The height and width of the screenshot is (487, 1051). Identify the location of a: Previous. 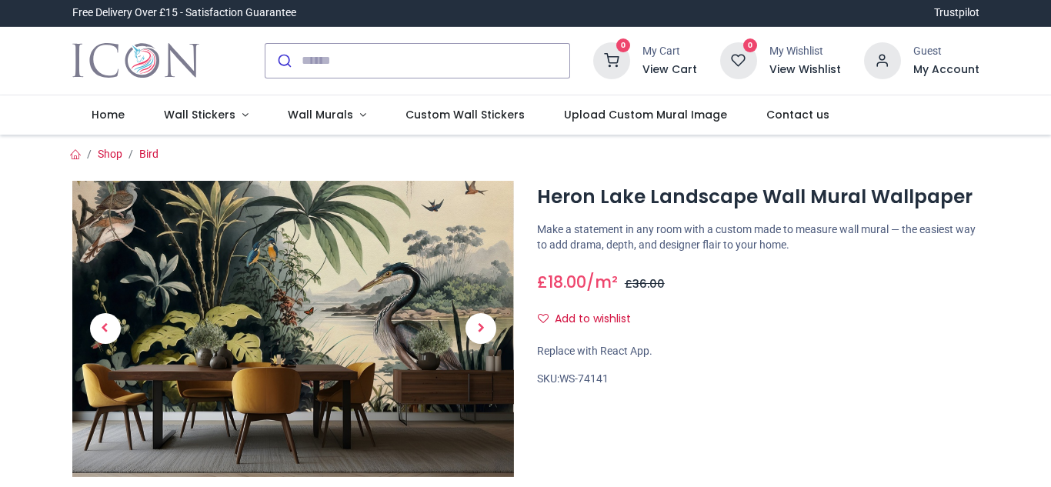
(105, 329).